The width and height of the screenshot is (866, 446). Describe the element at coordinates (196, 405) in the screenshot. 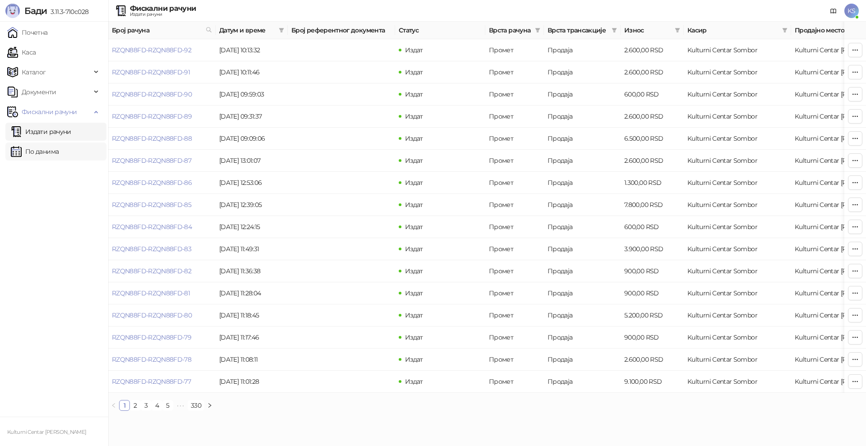

I see `a: 330` at that location.